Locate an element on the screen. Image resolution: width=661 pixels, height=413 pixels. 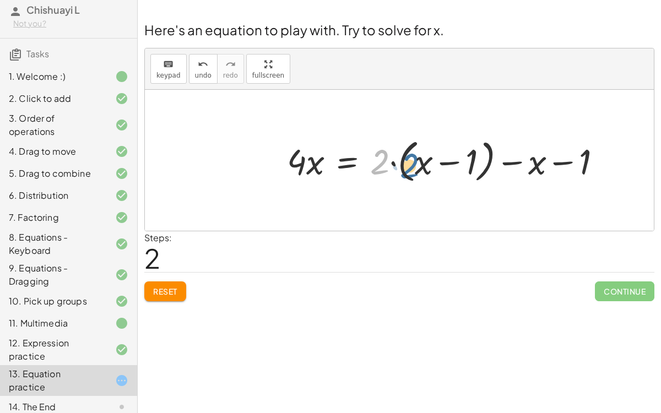
button: Reset is located at coordinates (165, 291).